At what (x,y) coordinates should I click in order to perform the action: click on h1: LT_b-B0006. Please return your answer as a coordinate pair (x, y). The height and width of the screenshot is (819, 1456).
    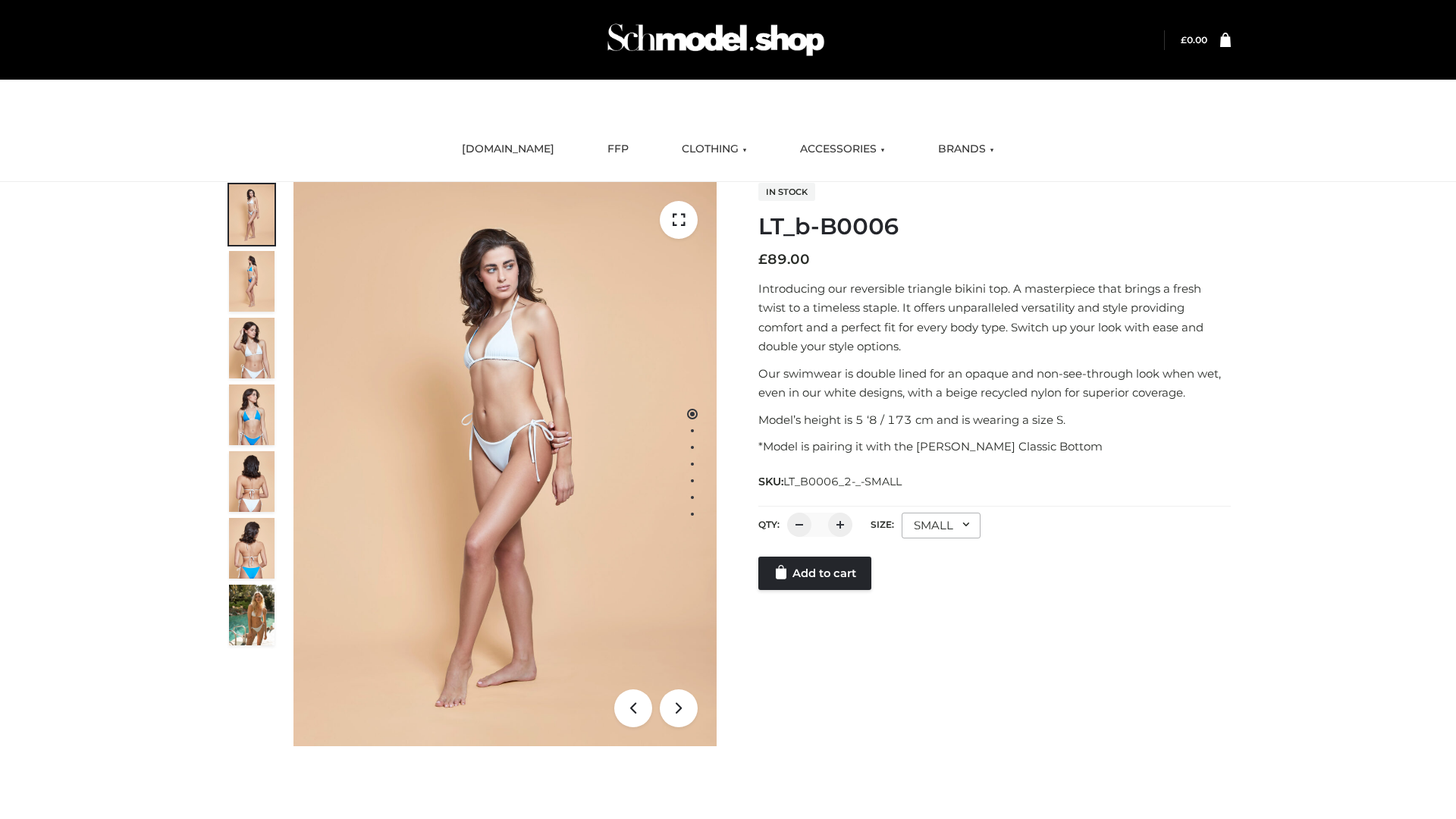
    Looking at the image, I should click on (994, 227).